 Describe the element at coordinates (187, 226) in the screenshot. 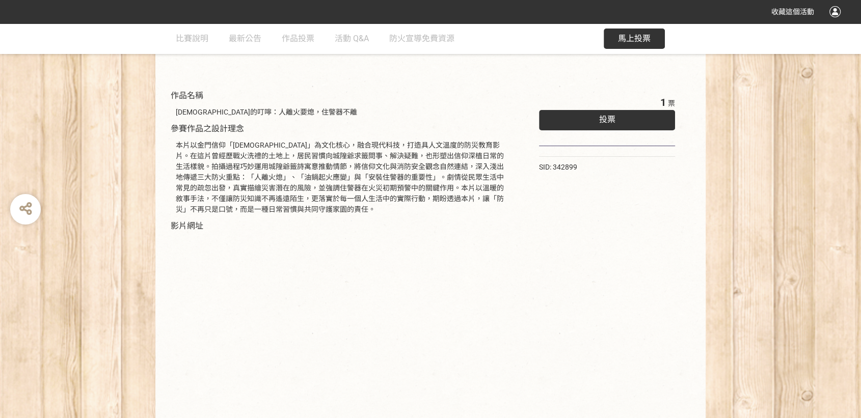

I see `span: 影片網址` at that location.